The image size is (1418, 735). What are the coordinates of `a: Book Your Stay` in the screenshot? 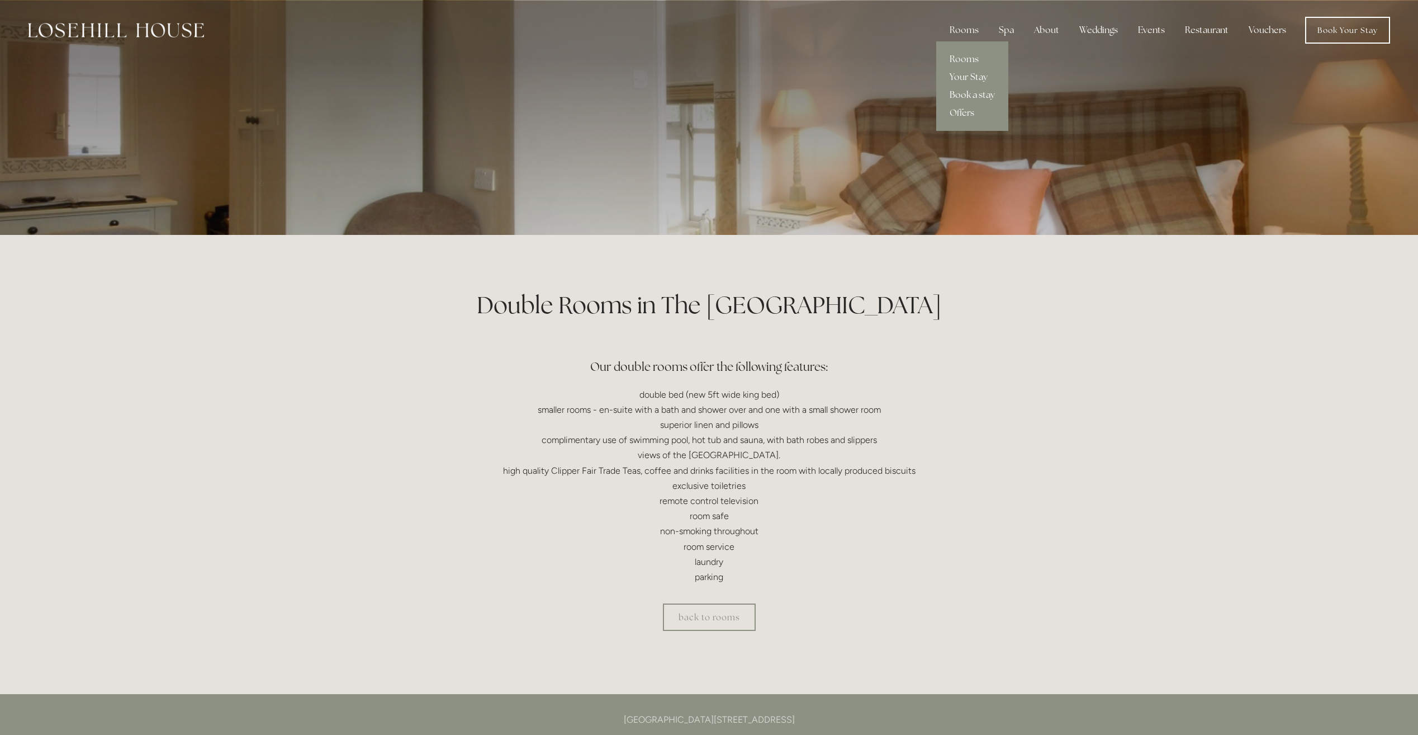 It's located at (1348, 30).